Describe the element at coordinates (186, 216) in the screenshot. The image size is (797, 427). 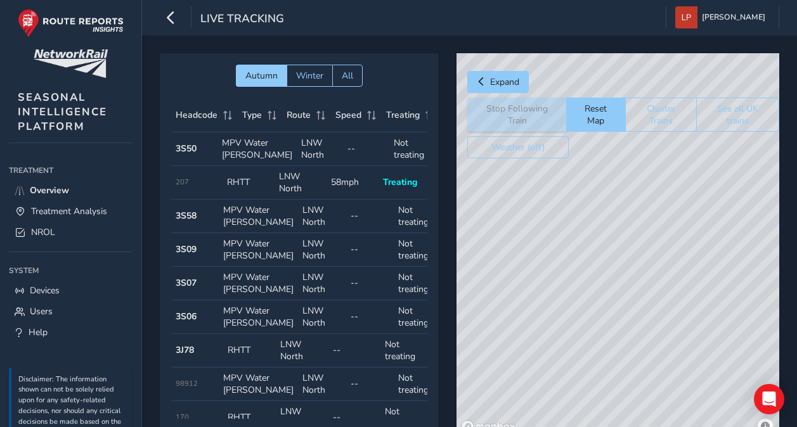
I see `strong: 3S58` at that location.